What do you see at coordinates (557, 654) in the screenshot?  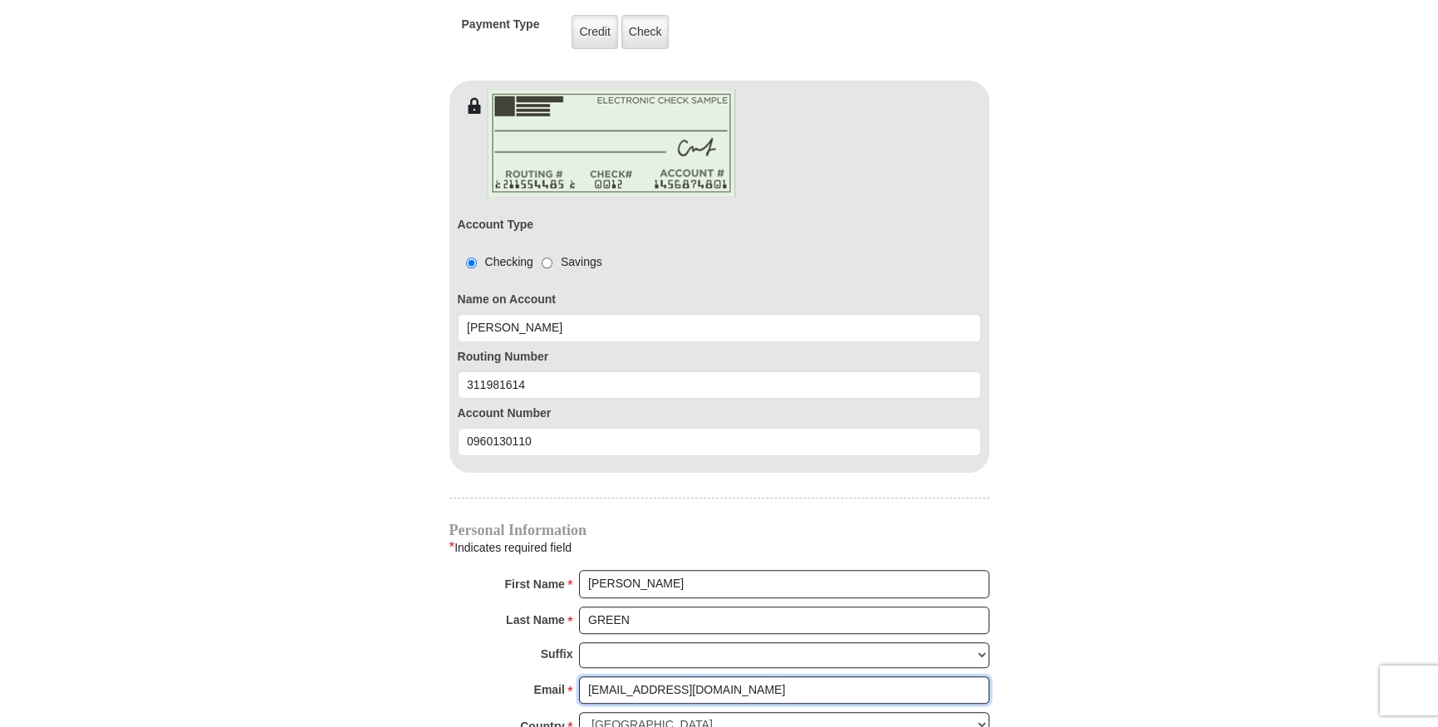 I see `strong: Suffix` at bounding box center [557, 654].